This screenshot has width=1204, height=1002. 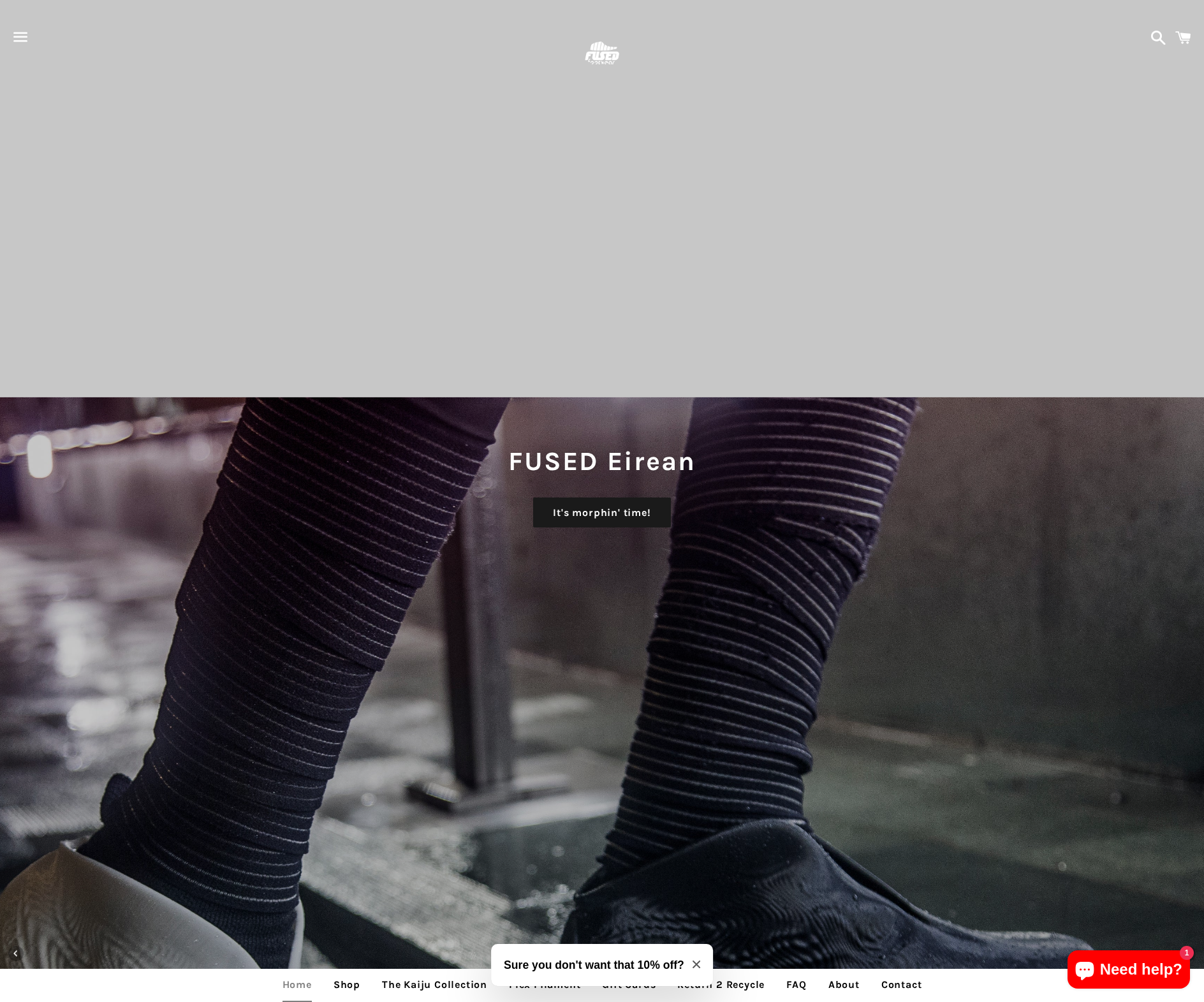 I want to click on a: Return 2 Recycle, so click(x=720, y=985).